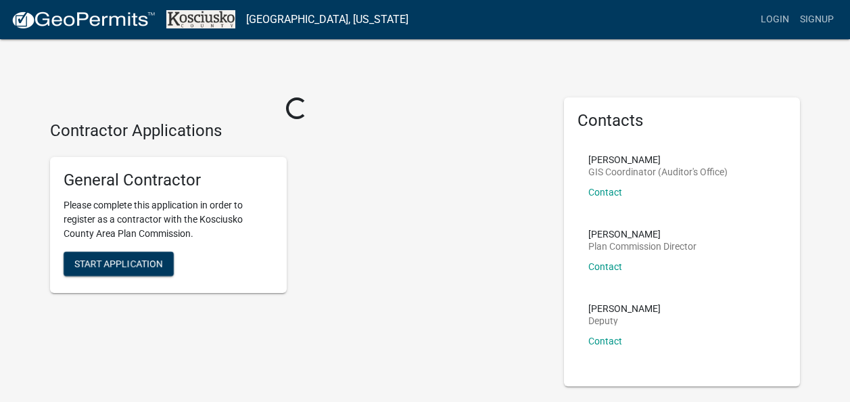  What do you see at coordinates (643, 246) in the screenshot?
I see `p: Plan Commission Director` at bounding box center [643, 246].